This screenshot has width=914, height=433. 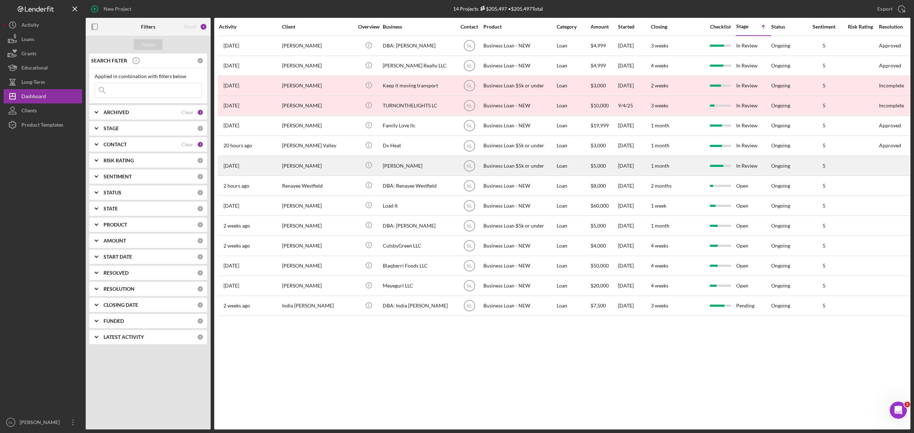 I want to click on div: Closing, so click(x=678, y=27).